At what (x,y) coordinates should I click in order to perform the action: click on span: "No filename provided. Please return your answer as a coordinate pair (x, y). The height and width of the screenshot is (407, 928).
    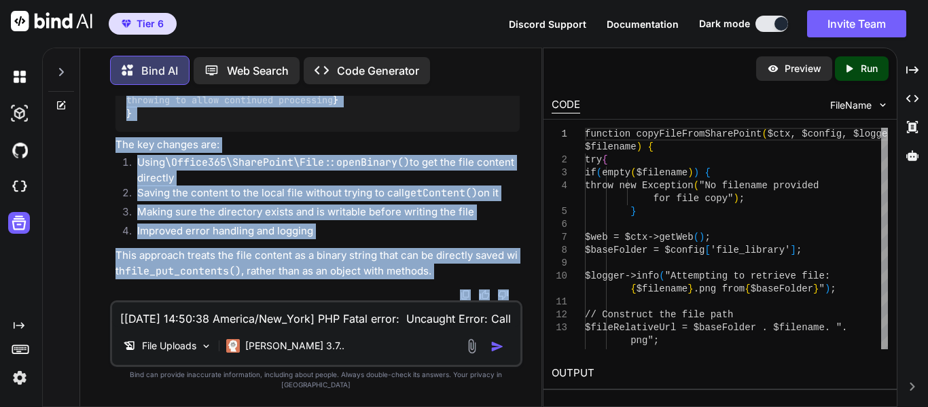
    Looking at the image, I should click on (759, 185).